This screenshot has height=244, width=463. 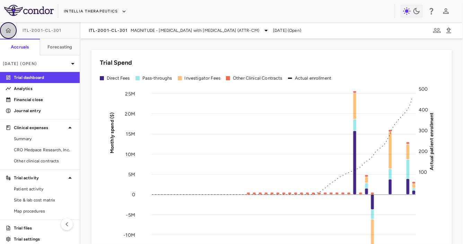 I want to click on tspan: 20M, so click(x=130, y=114).